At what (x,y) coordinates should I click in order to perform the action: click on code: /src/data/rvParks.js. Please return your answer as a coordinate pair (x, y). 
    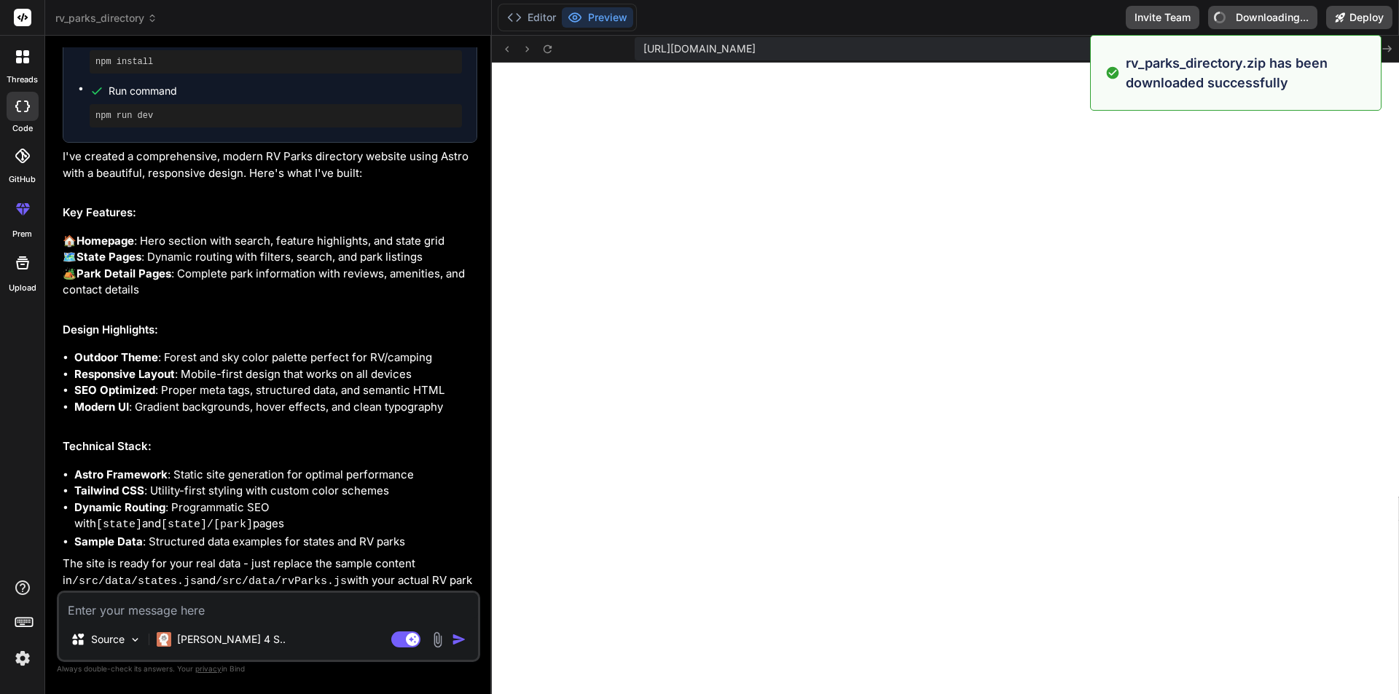
    Looking at the image, I should click on (281, 581).